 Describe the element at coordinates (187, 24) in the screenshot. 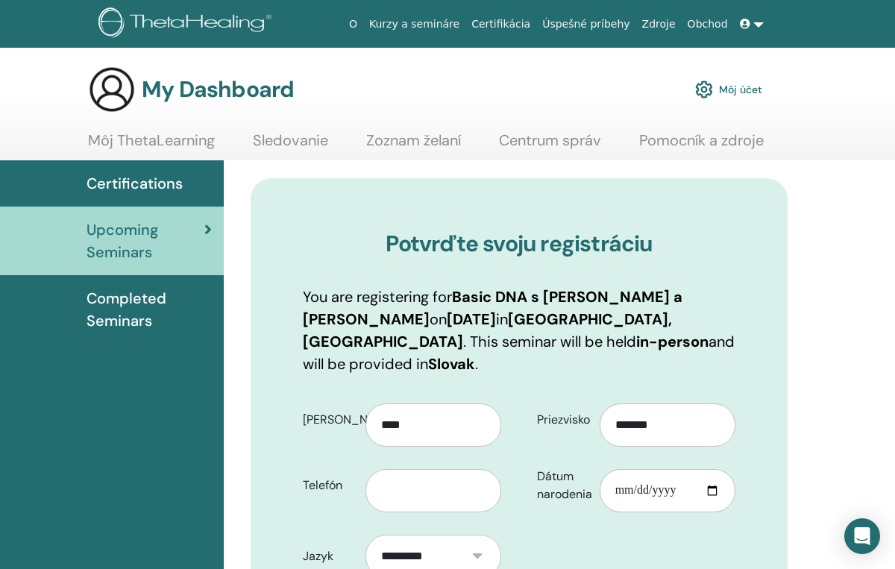

I see `img: logo.png` at that location.